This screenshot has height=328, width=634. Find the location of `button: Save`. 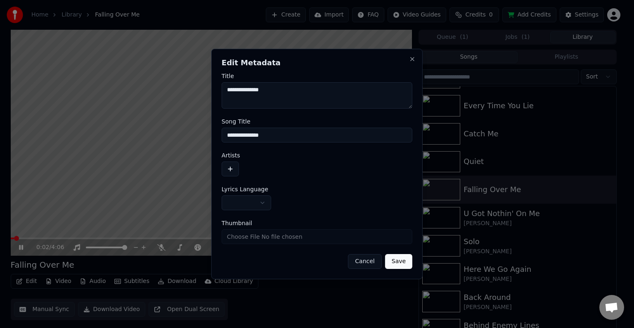

button: Save is located at coordinates (399, 261).